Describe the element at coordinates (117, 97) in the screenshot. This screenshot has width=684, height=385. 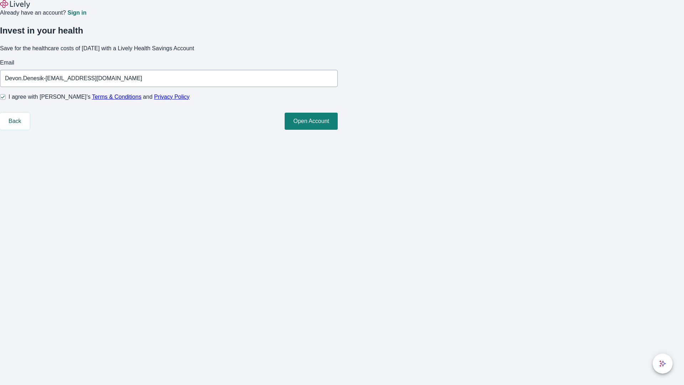
I see `a: Terms & Conditions` at that location.